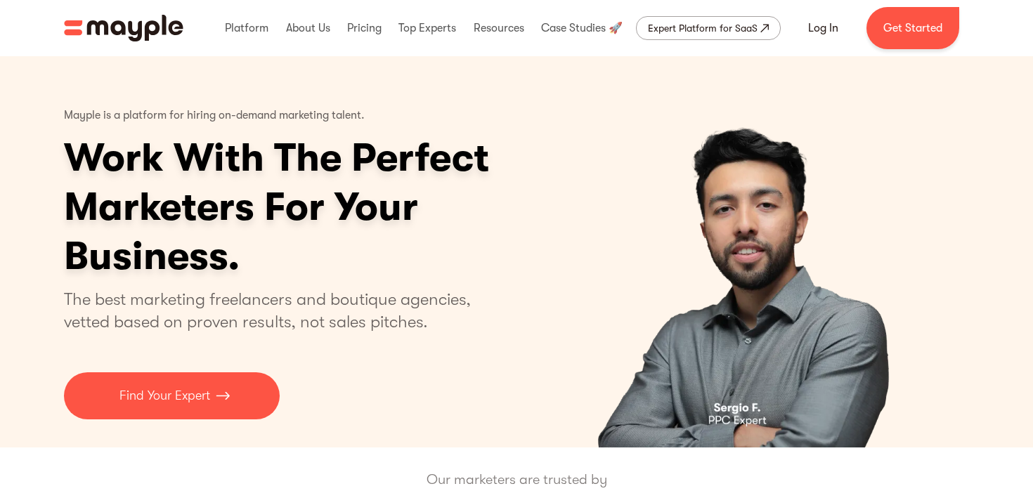  Describe the element at coordinates (427, 28) in the screenshot. I see `div: Top Experts` at that location.